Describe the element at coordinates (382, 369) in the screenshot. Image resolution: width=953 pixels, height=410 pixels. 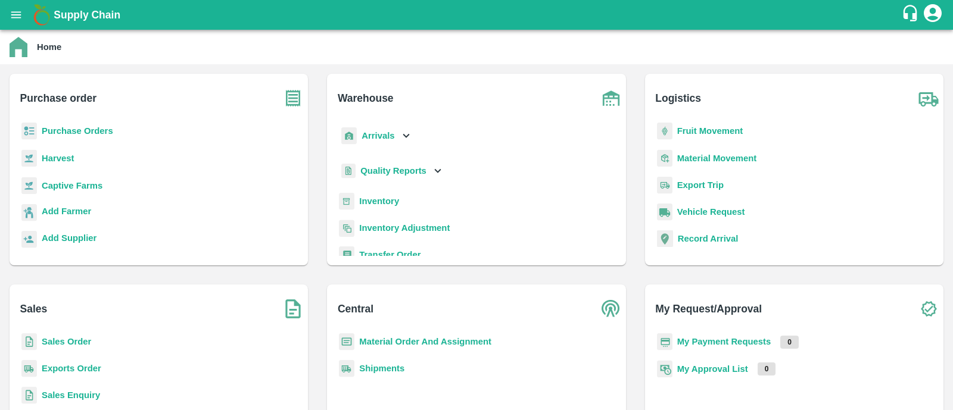
I see `b: Shipments` at that location.